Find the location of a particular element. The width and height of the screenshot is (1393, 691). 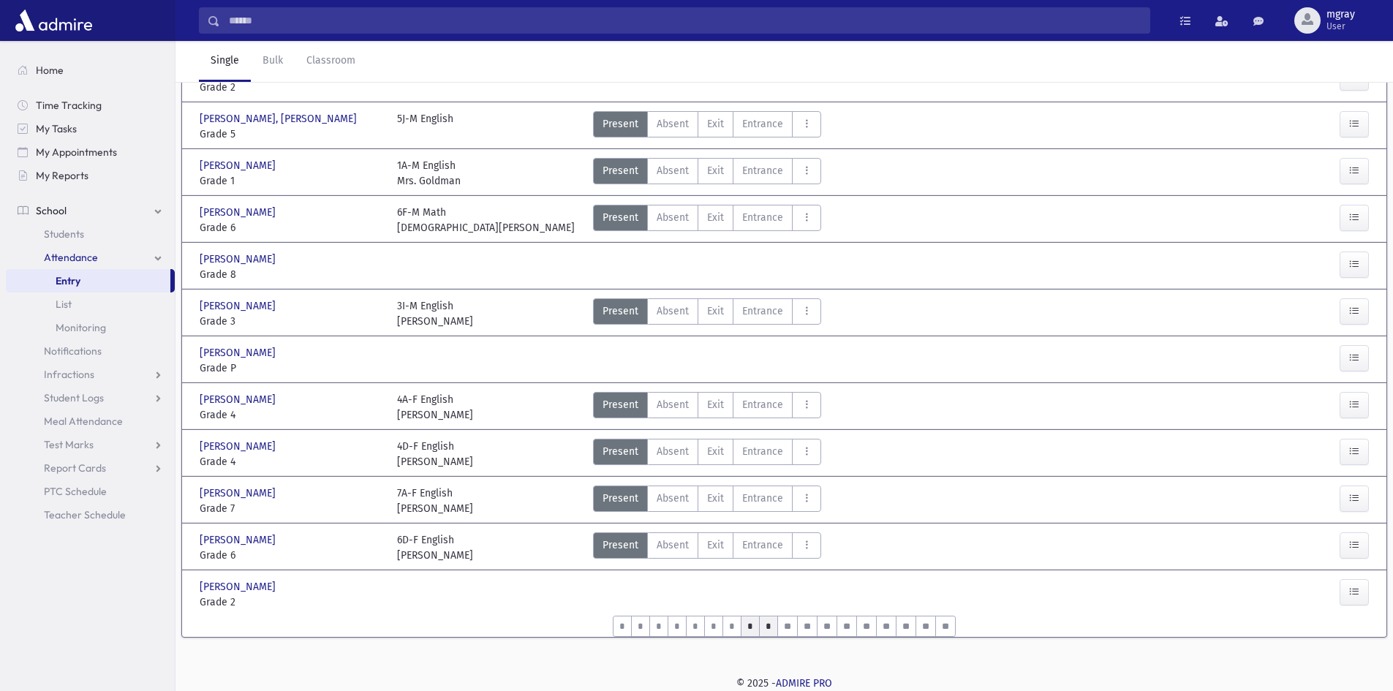

span: Grade 7 is located at coordinates (291, 508).